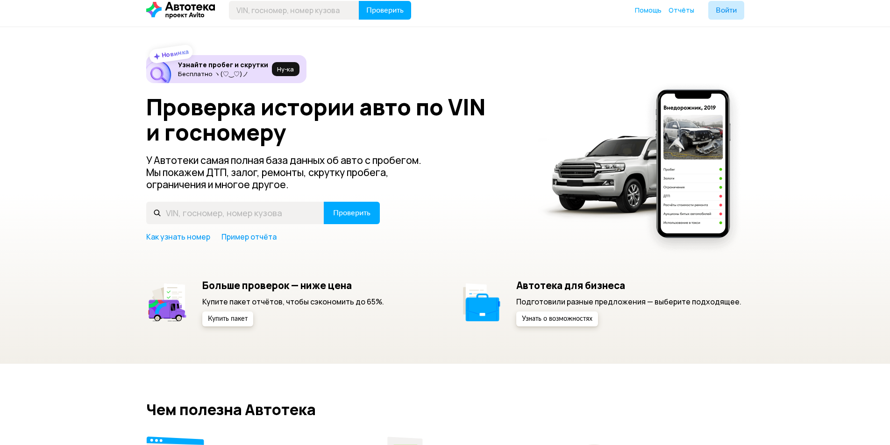 This screenshot has height=445, width=890. Describe the element at coordinates (648, 10) in the screenshot. I see `span: Помощь` at that location.